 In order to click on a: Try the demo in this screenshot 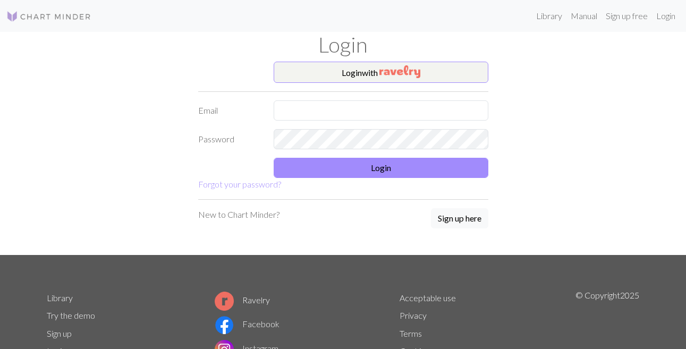, I will do `click(71, 315)`.